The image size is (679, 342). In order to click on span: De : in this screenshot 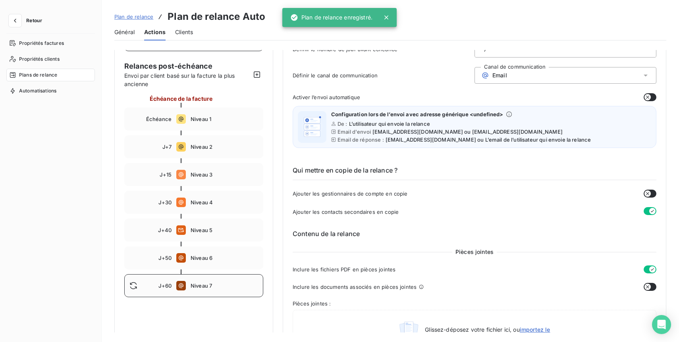, I will do `click(342, 124)`.